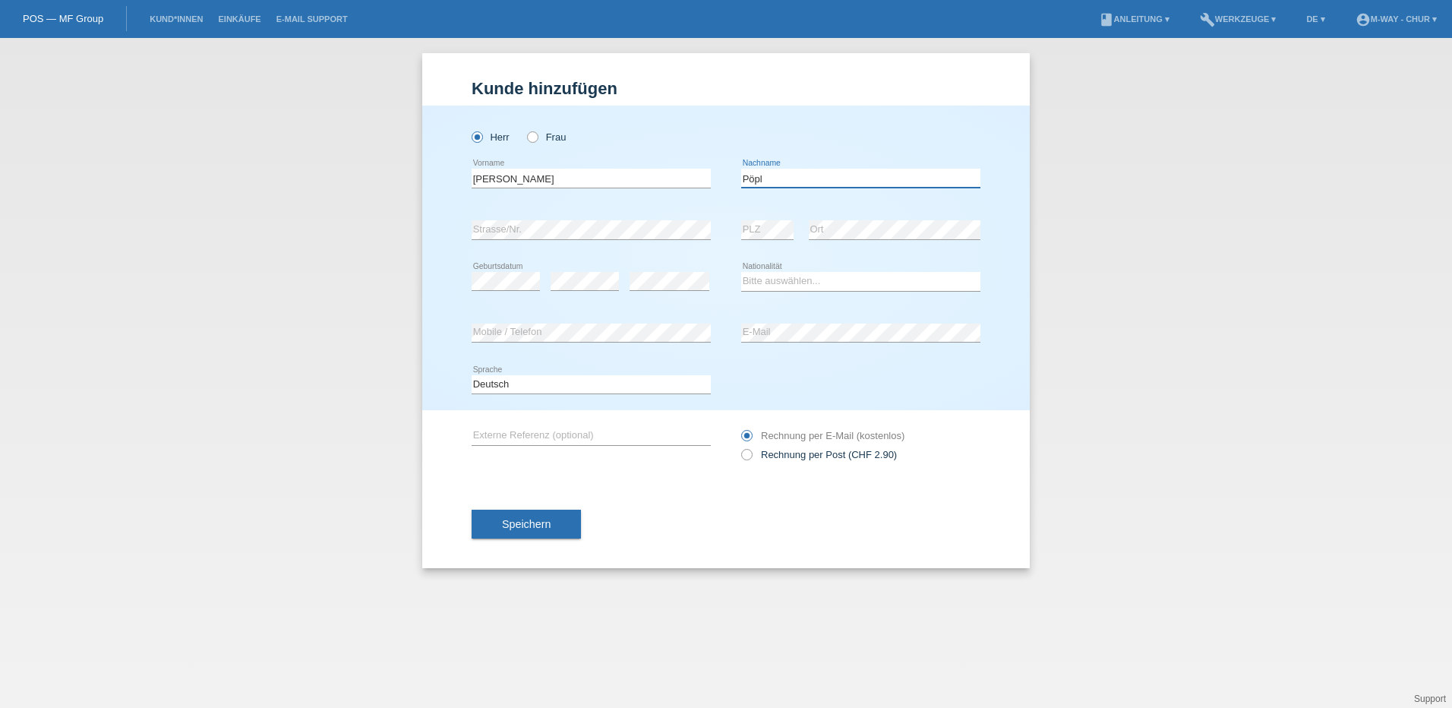 This screenshot has height=708, width=1452. Describe the element at coordinates (176, 19) in the screenshot. I see `a: Kund*innen` at that location.